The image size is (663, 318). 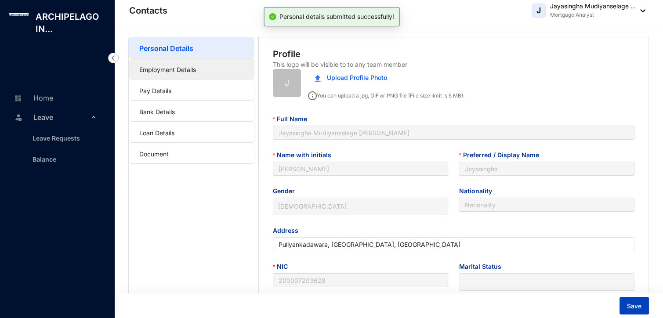 I want to click on input: Preferred / Display Name, so click(x=547, y=169).